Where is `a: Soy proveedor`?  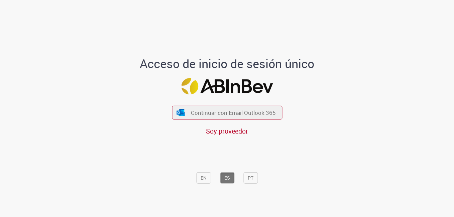
a: Soy proveedor is located at coordinates (227, 131).